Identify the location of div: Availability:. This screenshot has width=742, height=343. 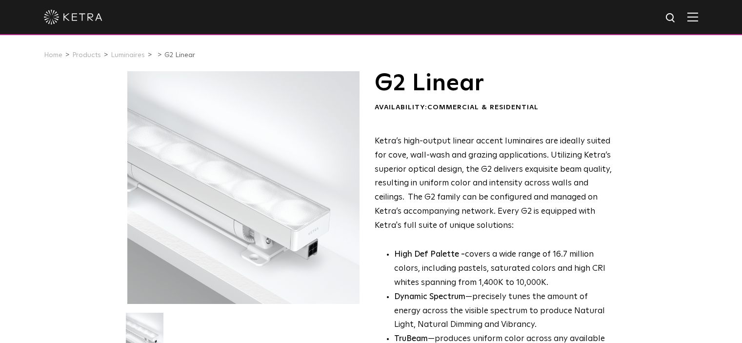
(494, 108).